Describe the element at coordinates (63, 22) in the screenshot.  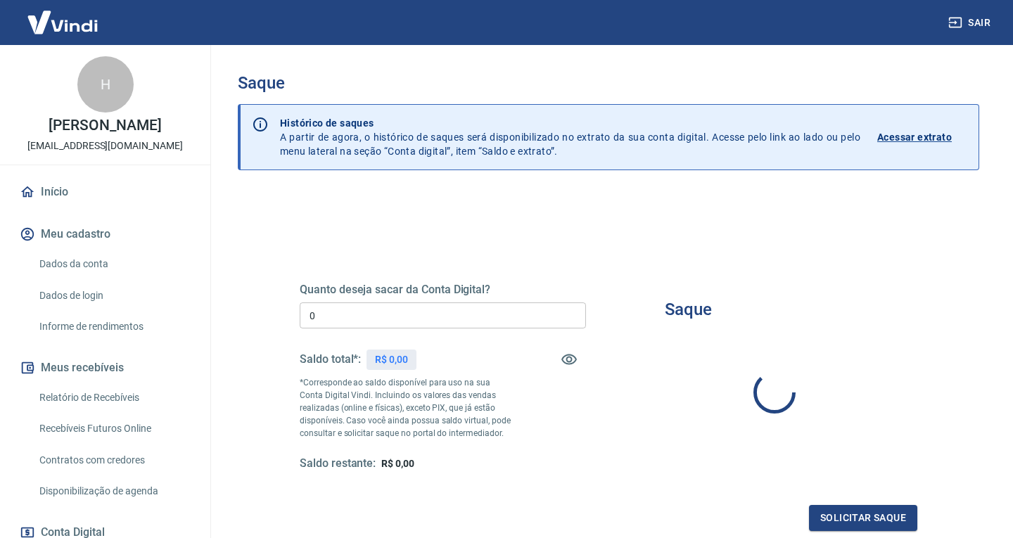
I see `img: Vindi` at that location.